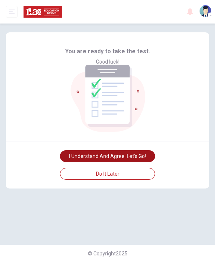 This screenshot has height=262, width=215. What do you see at coordinates (205, 11) in the screenshot?
I see `button: Profile picture` at bounding box center [205, 11].